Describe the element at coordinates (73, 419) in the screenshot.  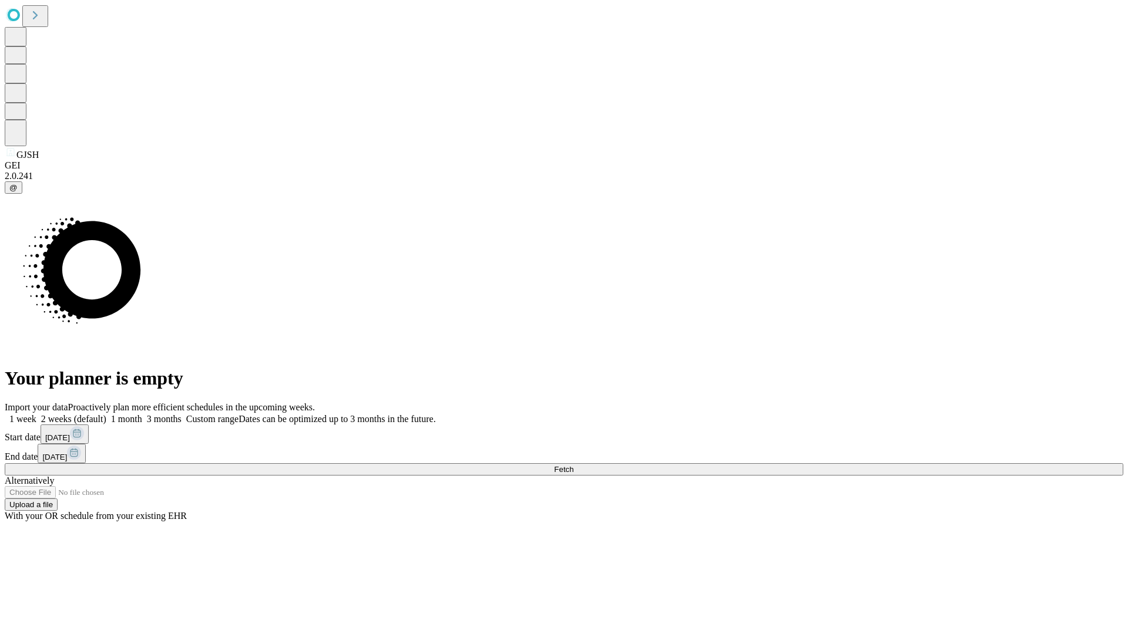
I see `span: 2 weeks (default)` at that location.